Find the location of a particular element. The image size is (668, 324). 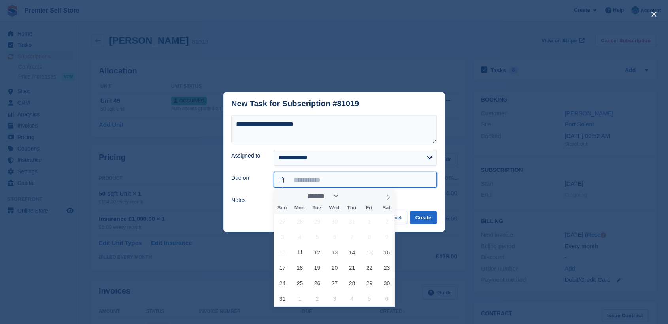

span: August 19, 2025 is located at coordinates (317, 268).